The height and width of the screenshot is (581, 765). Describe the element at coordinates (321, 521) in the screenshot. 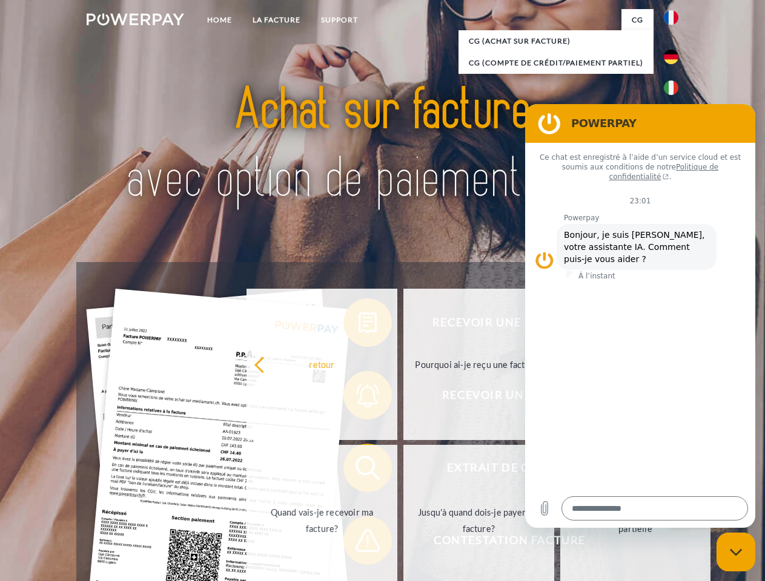

I see `div: Quand vais-je recevoir ma facture?` at that location.